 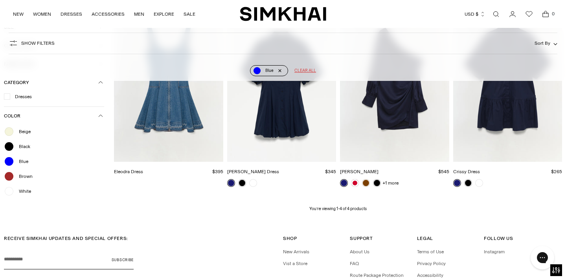 I want to click on a: +1 more, so click(x=390, y=183).